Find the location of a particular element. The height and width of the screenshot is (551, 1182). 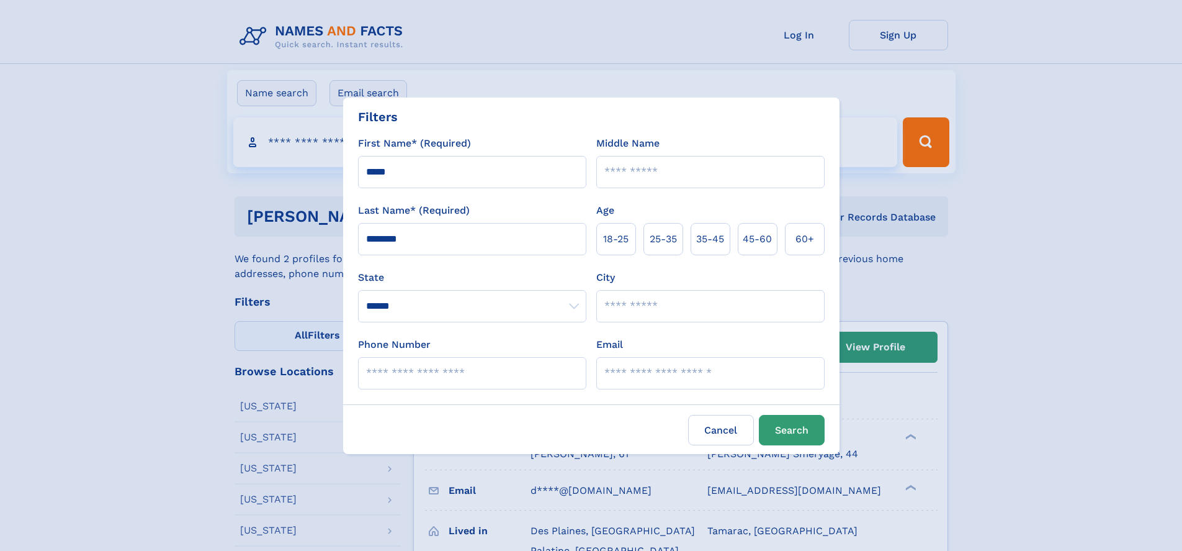

label: Middle Name is located at coordinates (628, 143).